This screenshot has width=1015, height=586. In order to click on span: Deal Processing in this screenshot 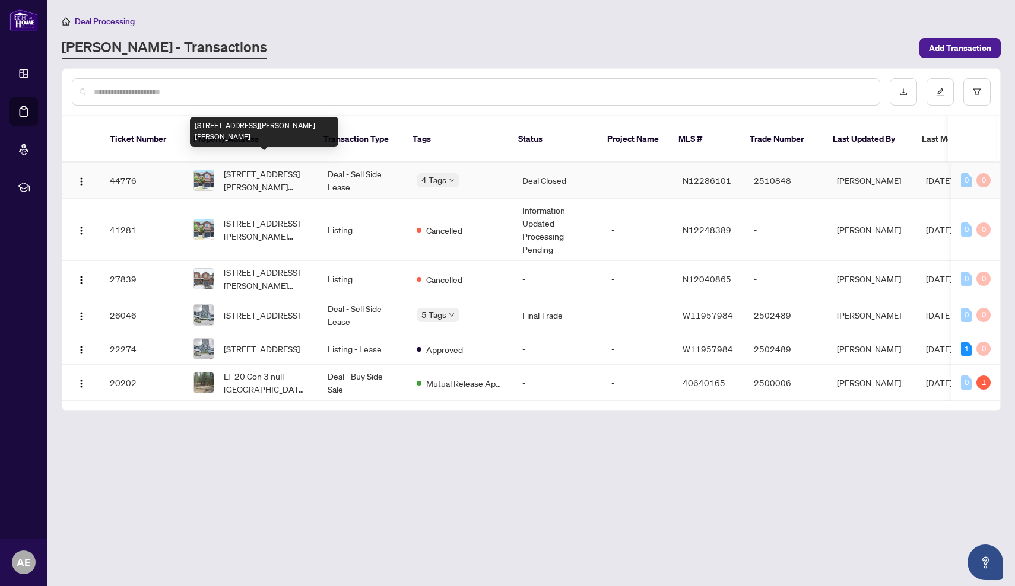, I will do `click(104, 21)`.